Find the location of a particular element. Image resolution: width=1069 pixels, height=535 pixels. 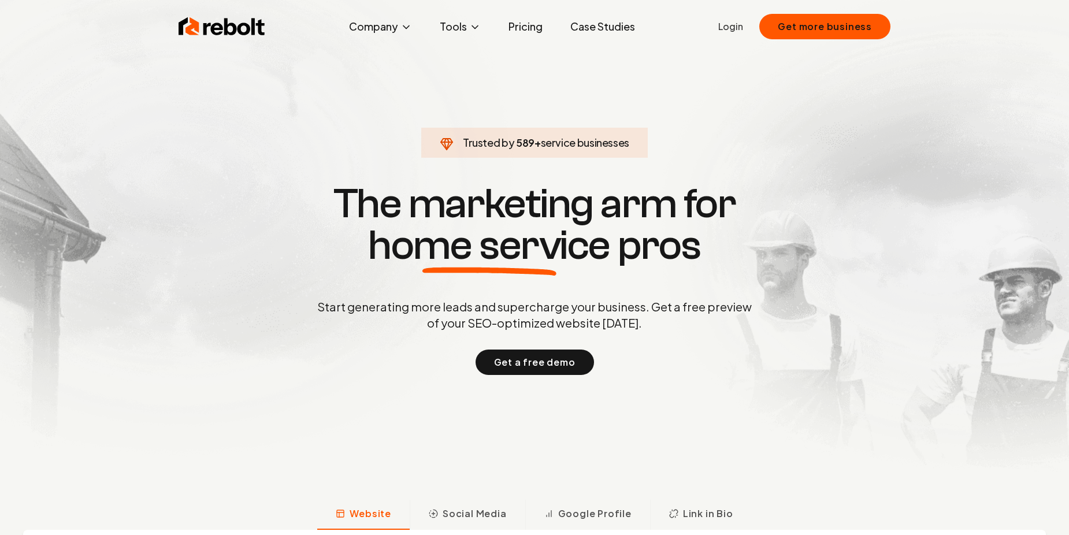

span: Link in Bio is located at coordinates (708, 514).